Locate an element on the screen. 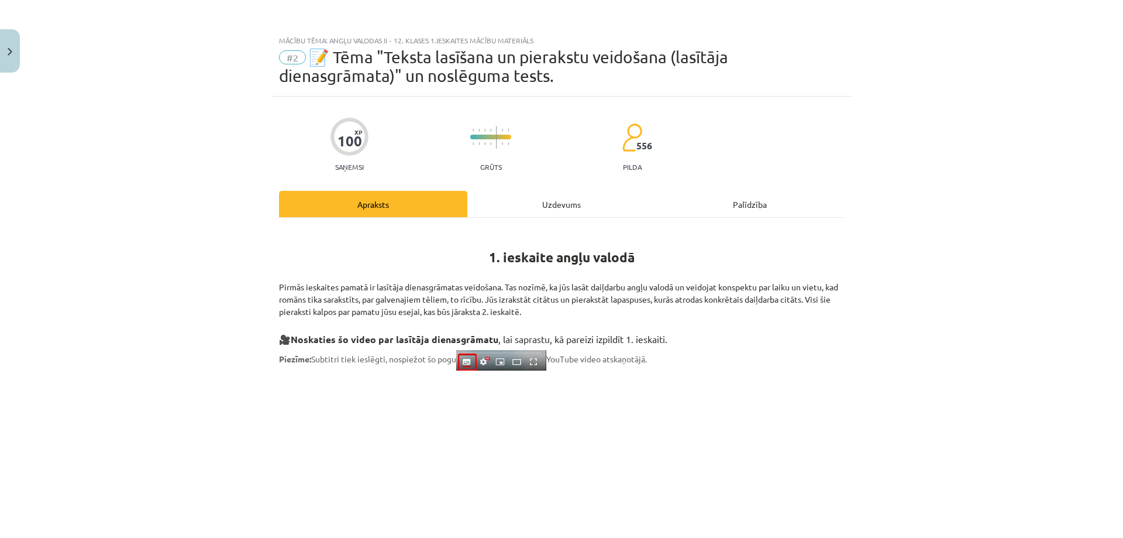 This screenshot has width=1123, height=538. div: Mācību tēma: Angļu valodas ii - 12. klases 1.ieskaites mācību materiāls is located at coordinates (562, 40).